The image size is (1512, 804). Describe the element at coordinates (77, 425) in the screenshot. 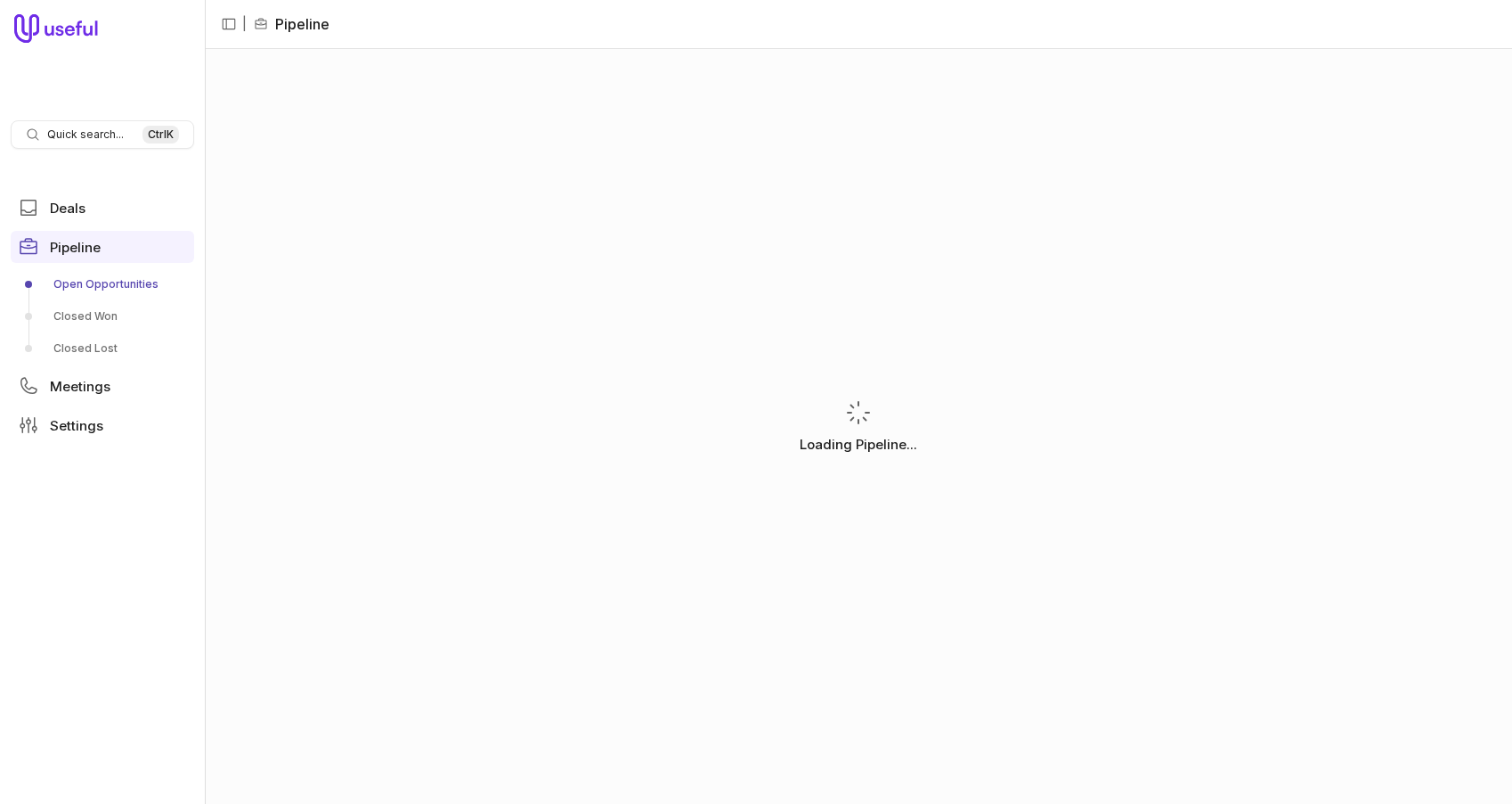

I see `span: Settings` at that location.